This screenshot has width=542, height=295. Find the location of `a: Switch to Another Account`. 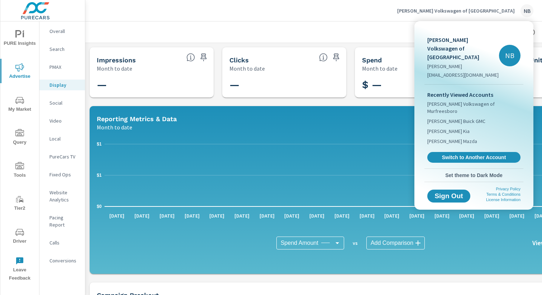

a: Switch to Another Account is located at coordinates (474, 157).